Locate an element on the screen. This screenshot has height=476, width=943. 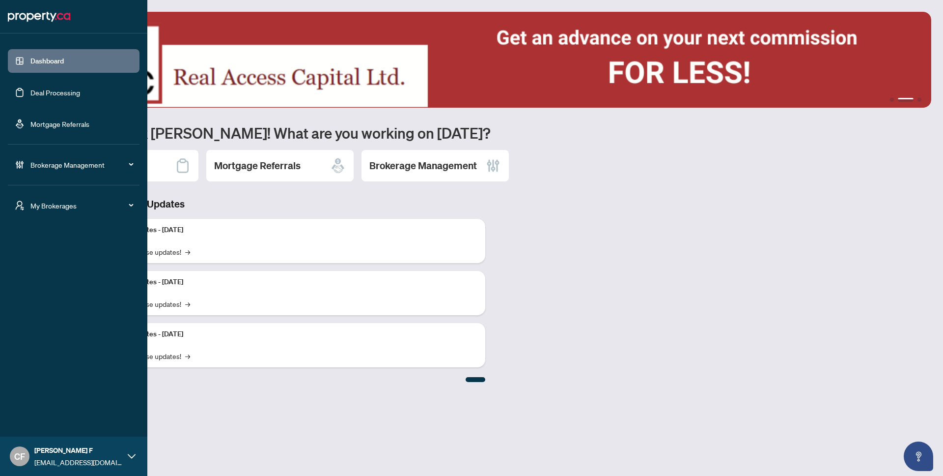
span: My Brokerages is located at coordinates (82, 205).